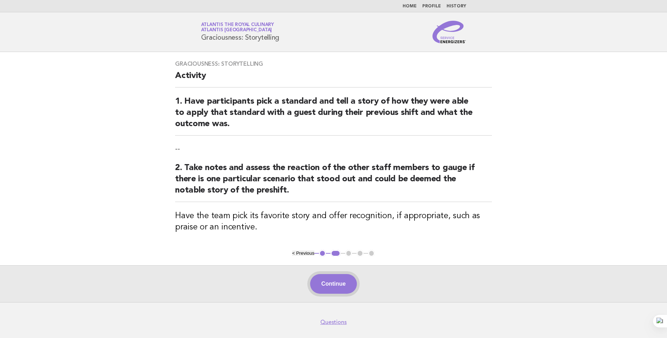  Describe the element at coordinates (334, 284) in the screenshot. I see `button: Continue` at that location.